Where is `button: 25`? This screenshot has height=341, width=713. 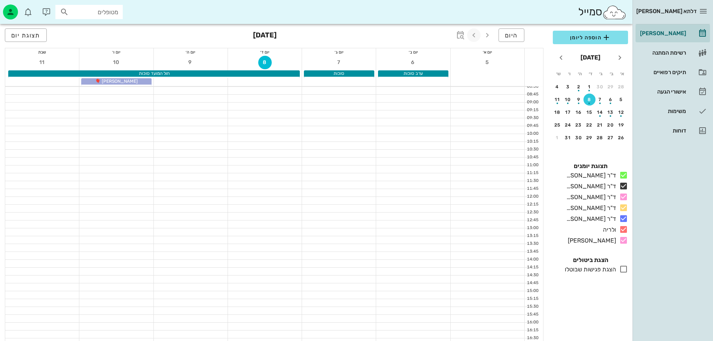 button: 25 is located at coordinates (557, 125).